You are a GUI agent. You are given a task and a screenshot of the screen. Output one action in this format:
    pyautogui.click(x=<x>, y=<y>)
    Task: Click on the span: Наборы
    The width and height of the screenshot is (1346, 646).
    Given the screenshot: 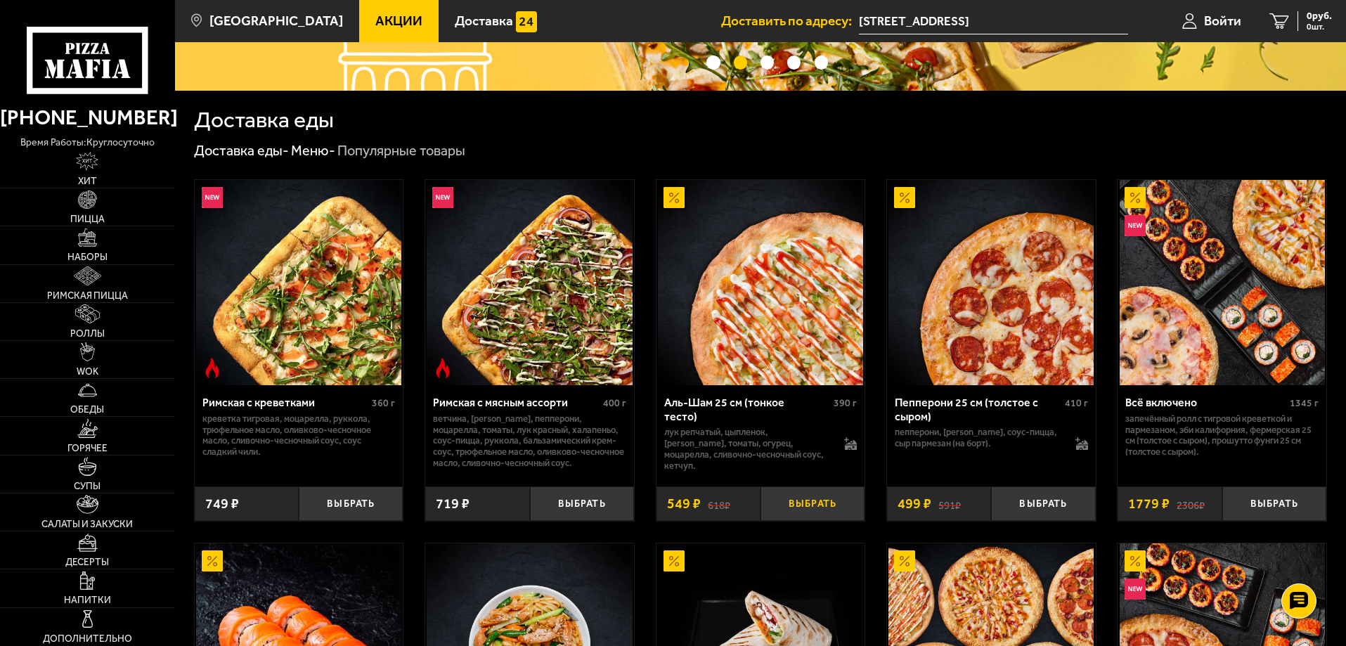 What is the action you would take?
    pyautogui.click(x=87, y=257)
    